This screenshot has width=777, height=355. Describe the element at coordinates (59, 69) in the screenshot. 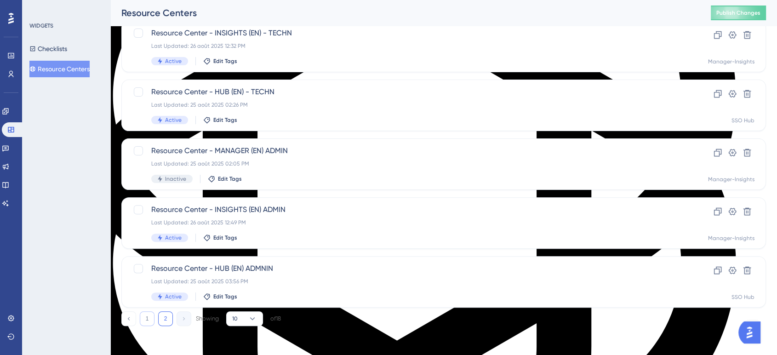

I see `button: Resource Centers` at that location.